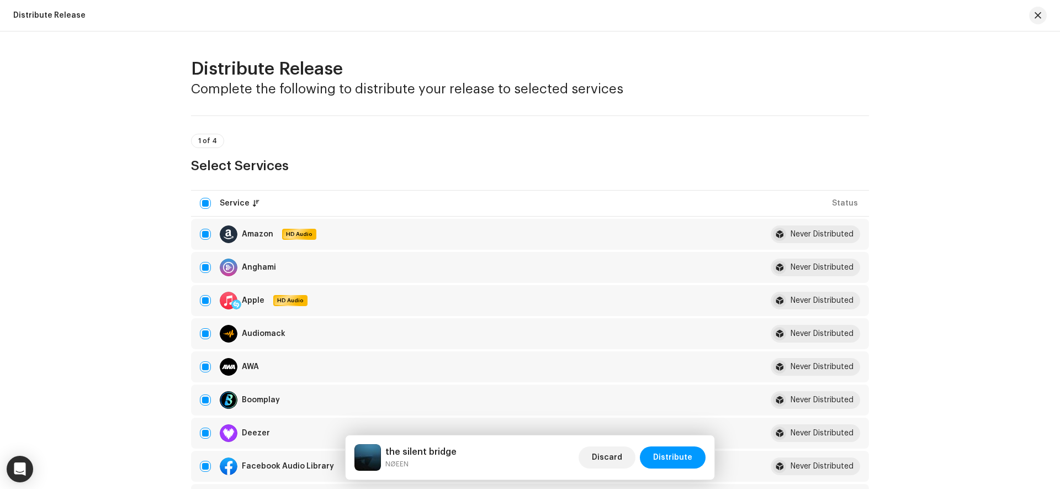 Image resolution: width=1060 pixels, height=489 pixels. What do you see at coordinates (257, 234) in the screenshot?
I see `div: Amazon` at bounding box center [257, 234].